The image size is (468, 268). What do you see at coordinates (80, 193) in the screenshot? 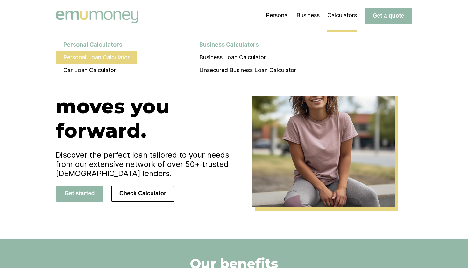
I see `a: Get started` at bounding box center [80, 193].